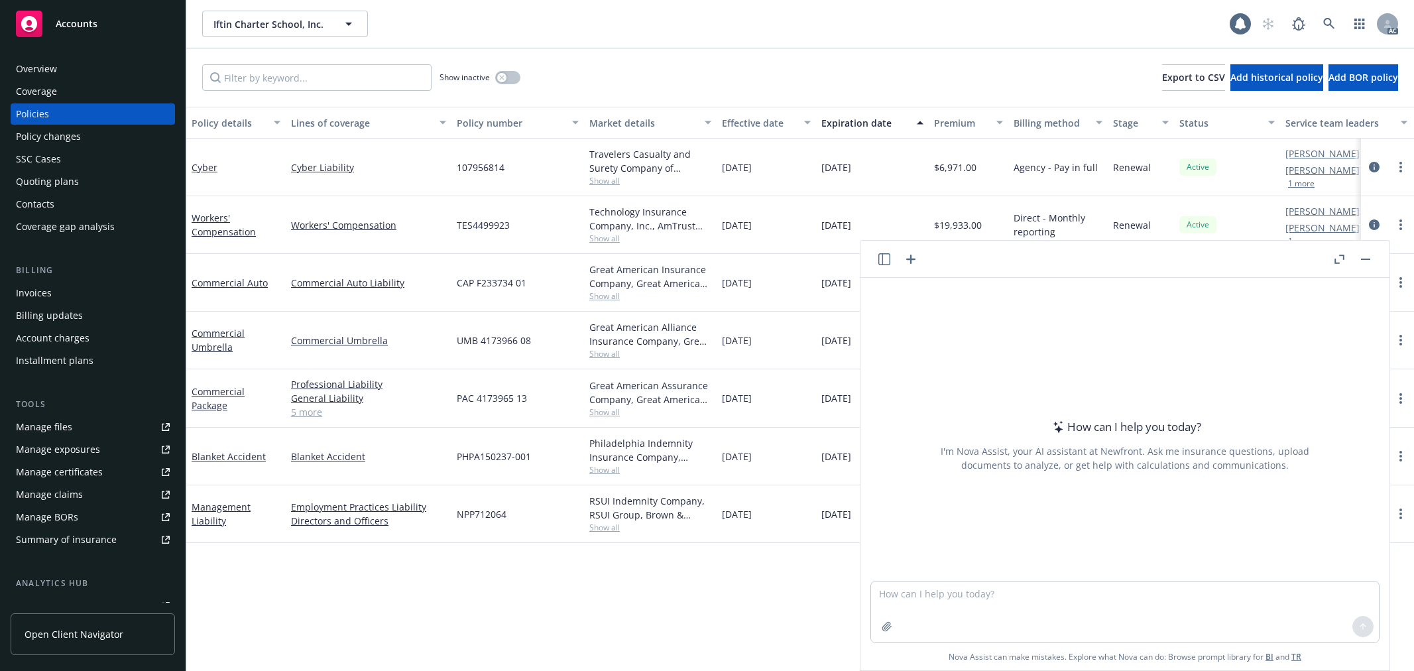  I want to click on a: Account charges, so click(93, 338).